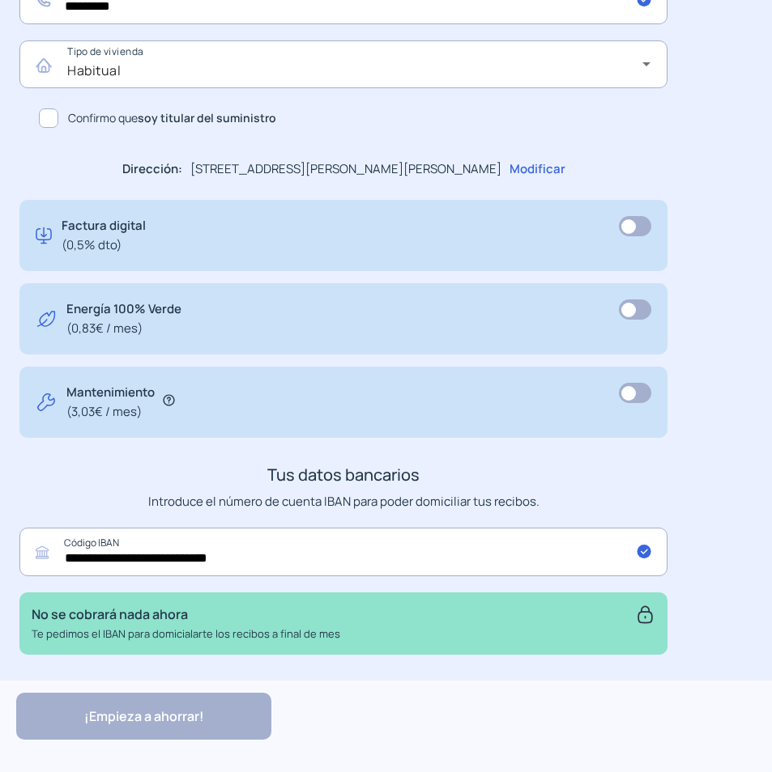 The width and height of the screenshot is (772, 772). I want to click on p: Mantenimiento, so click(110, 402).